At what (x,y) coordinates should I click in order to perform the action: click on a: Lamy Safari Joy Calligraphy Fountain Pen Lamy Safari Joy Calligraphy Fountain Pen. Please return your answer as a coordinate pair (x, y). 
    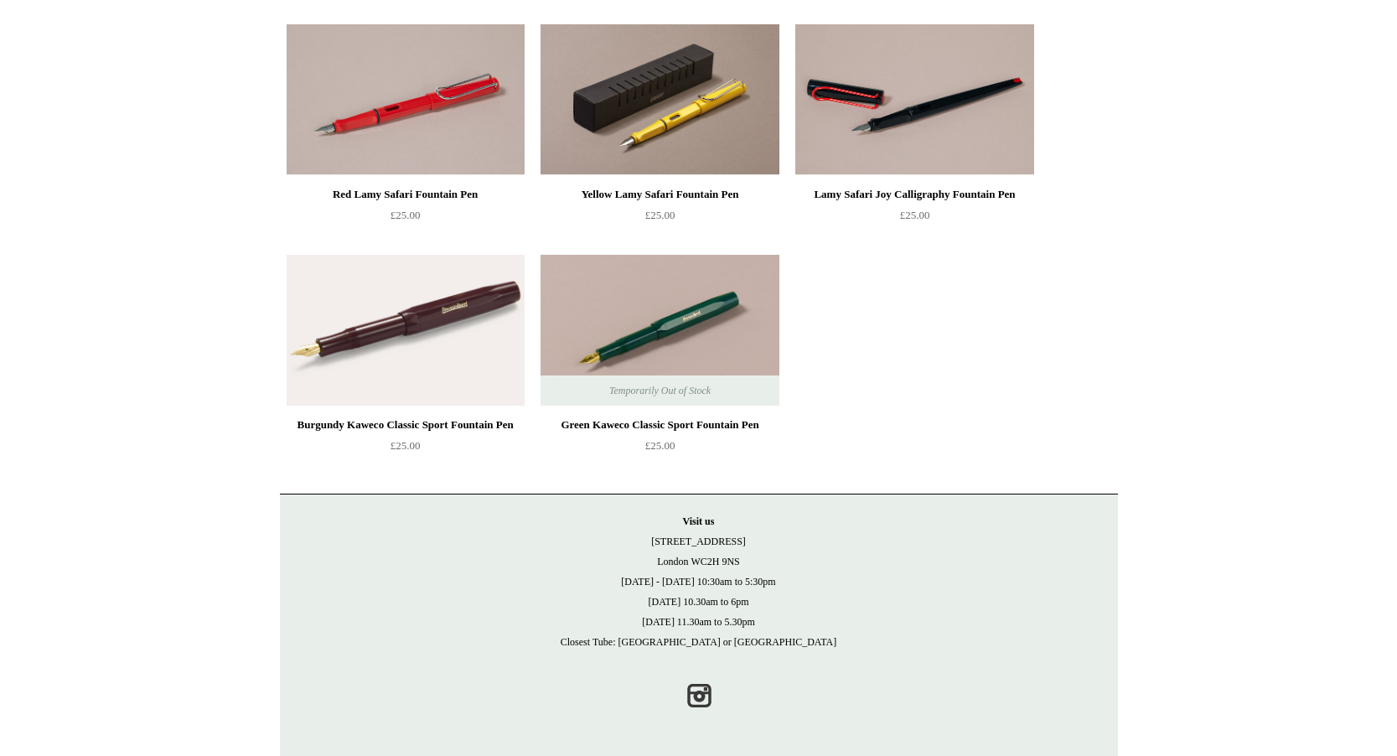
    Looking at the image, I should click on (914, 100).